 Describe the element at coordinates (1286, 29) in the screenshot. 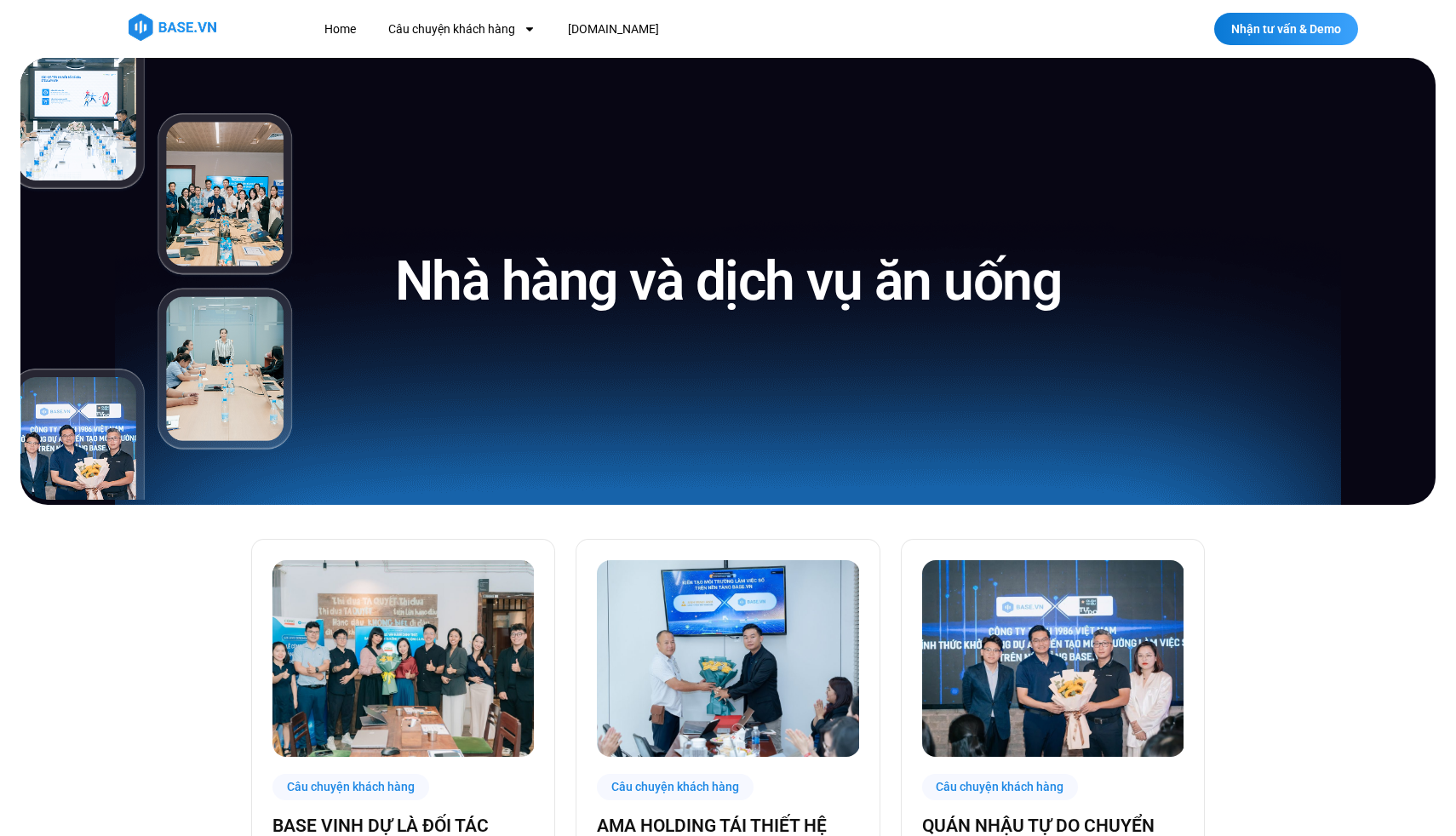

I see `span: Nhận tư vấn & Demo` at that location.